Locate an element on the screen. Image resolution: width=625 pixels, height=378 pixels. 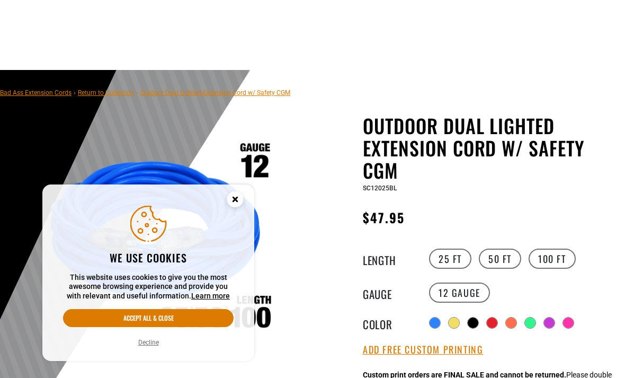
label: 25 FT is located at coordinates (450, 258).